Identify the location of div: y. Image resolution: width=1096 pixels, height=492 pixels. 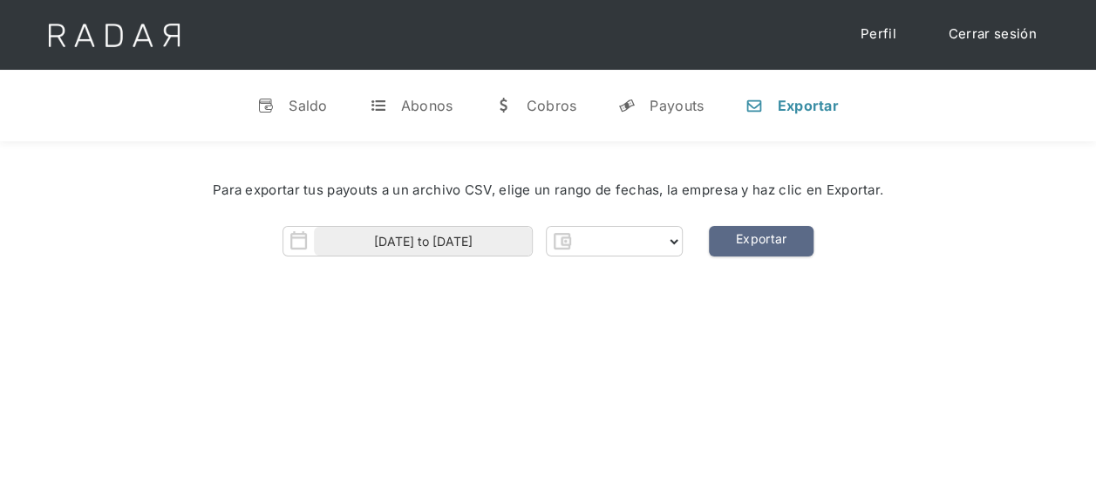
(627, 105).